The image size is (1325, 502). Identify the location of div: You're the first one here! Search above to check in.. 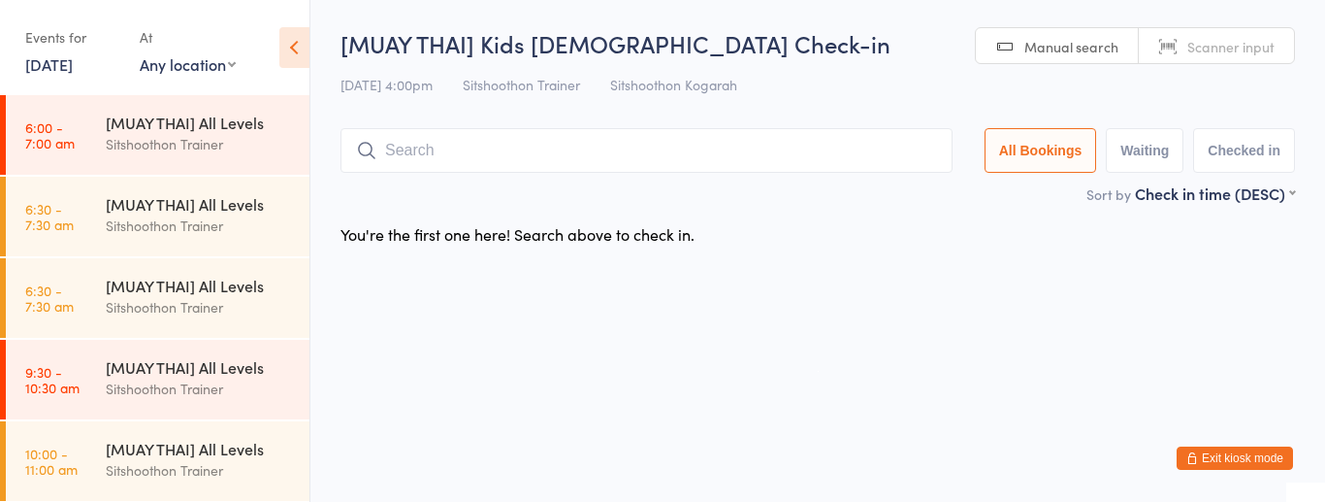
(517, 234).